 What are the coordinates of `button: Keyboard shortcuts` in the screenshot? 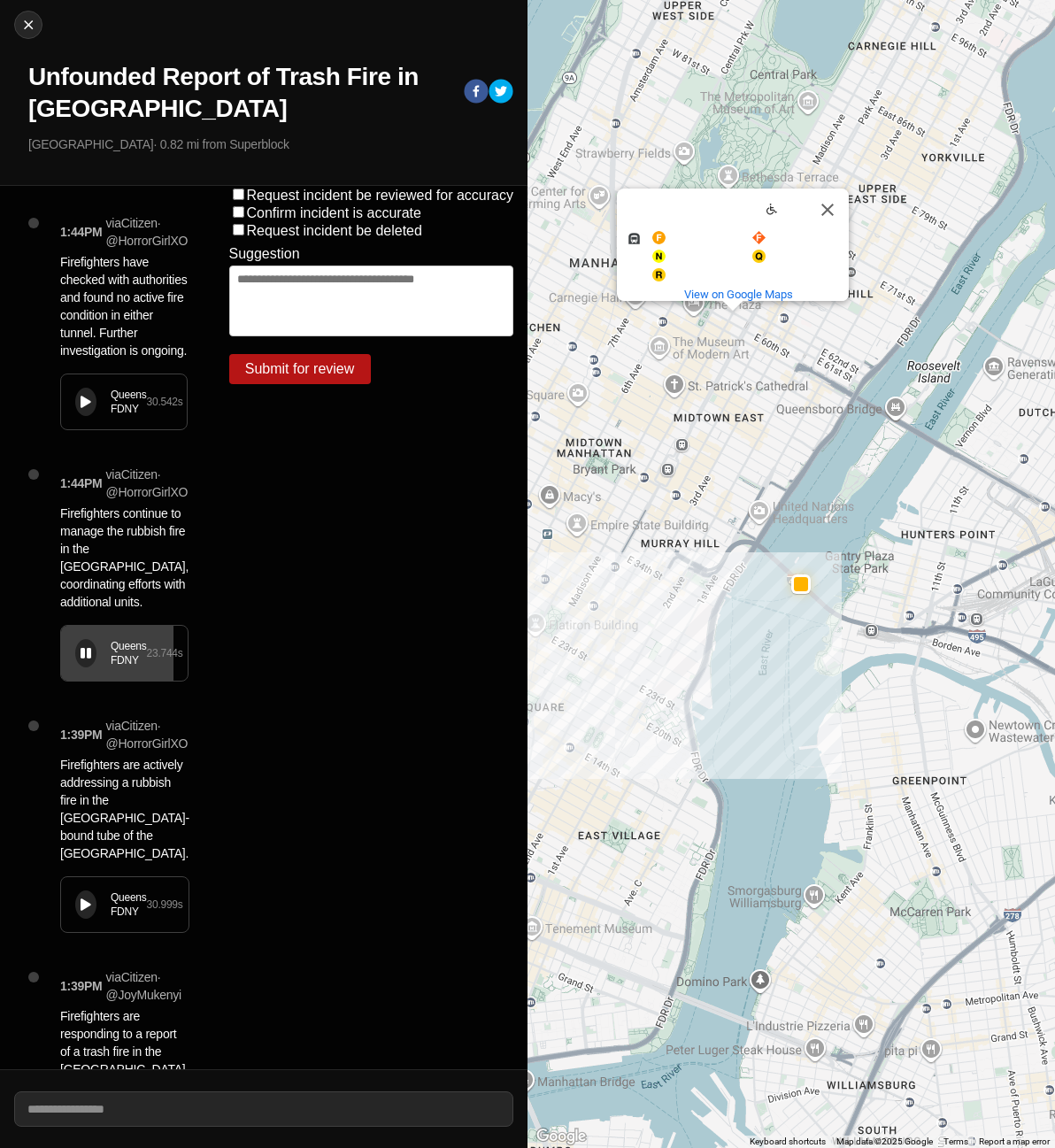 It's located at (788, 1141).